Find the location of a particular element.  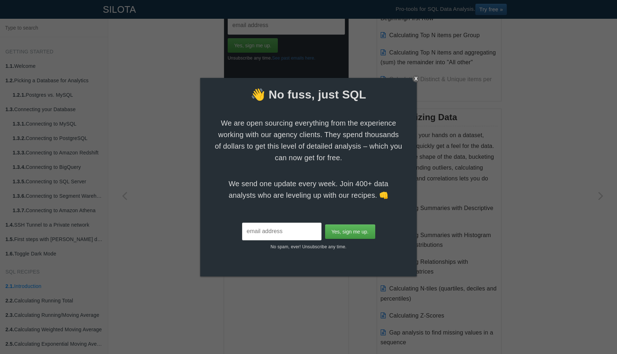

input: email address is located at coordinates (282, 231).